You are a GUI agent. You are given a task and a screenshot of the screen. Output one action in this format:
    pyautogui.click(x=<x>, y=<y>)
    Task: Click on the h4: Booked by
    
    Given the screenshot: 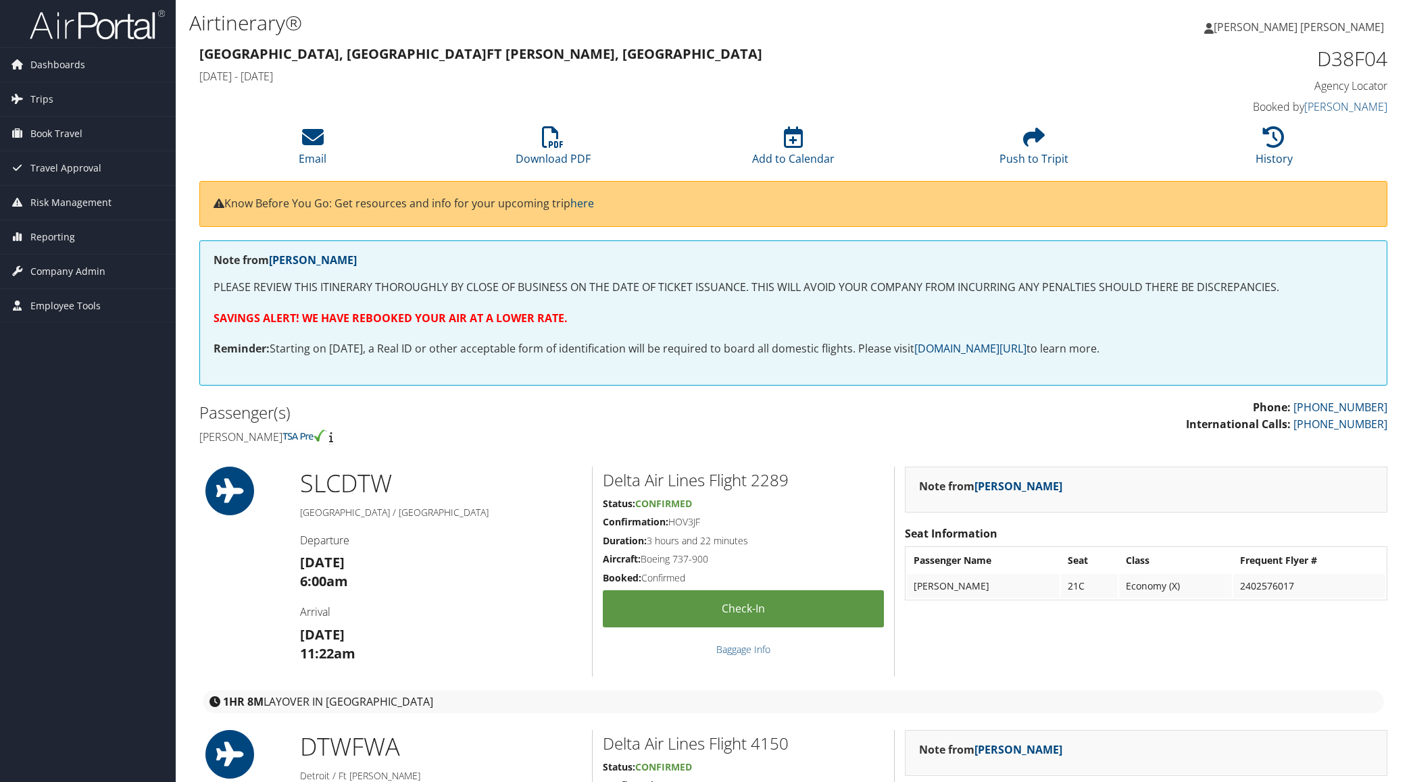 What is the action you would take?
    pyautogui.click(x=1246, y=107)
    